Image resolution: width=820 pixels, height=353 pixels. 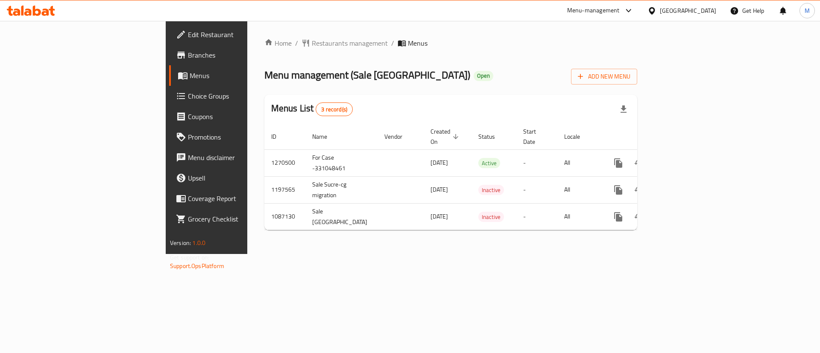 What do you see at coordinates (236, 137) in the screenshot?
I see `a: Promotions` at bounding box center [236, 137].